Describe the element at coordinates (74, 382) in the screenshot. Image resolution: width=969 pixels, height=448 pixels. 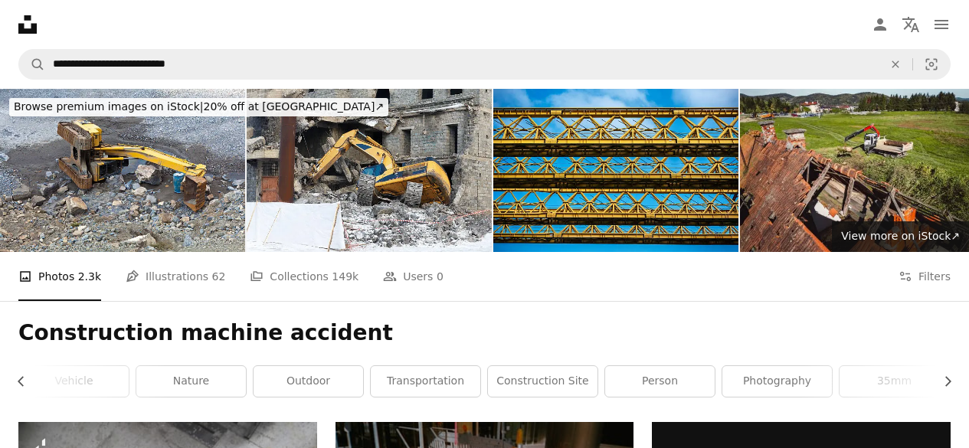
I see `a: vehicle` at that location.